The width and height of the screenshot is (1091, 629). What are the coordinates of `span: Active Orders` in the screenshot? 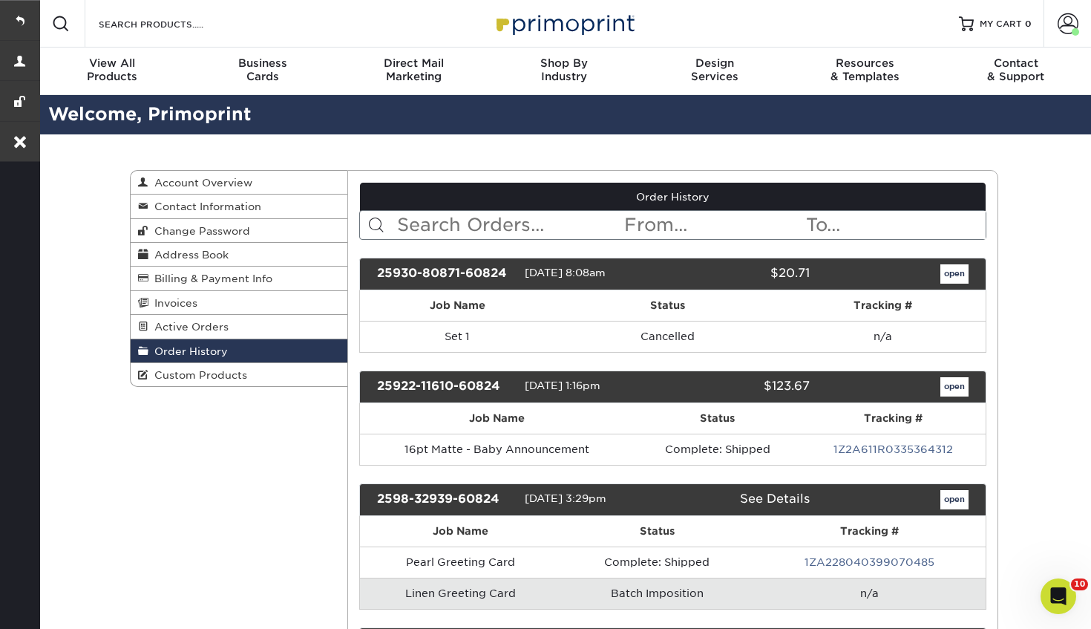 It's located at (189, 327).